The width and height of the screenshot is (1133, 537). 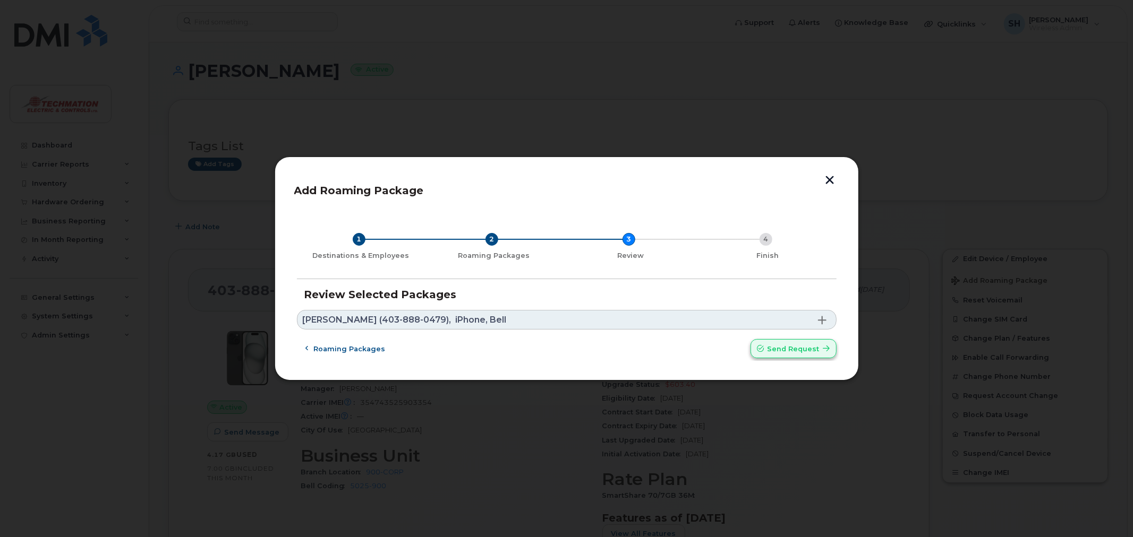 I want to click on div: Destinations & Employees, so click(x=361, y=256).